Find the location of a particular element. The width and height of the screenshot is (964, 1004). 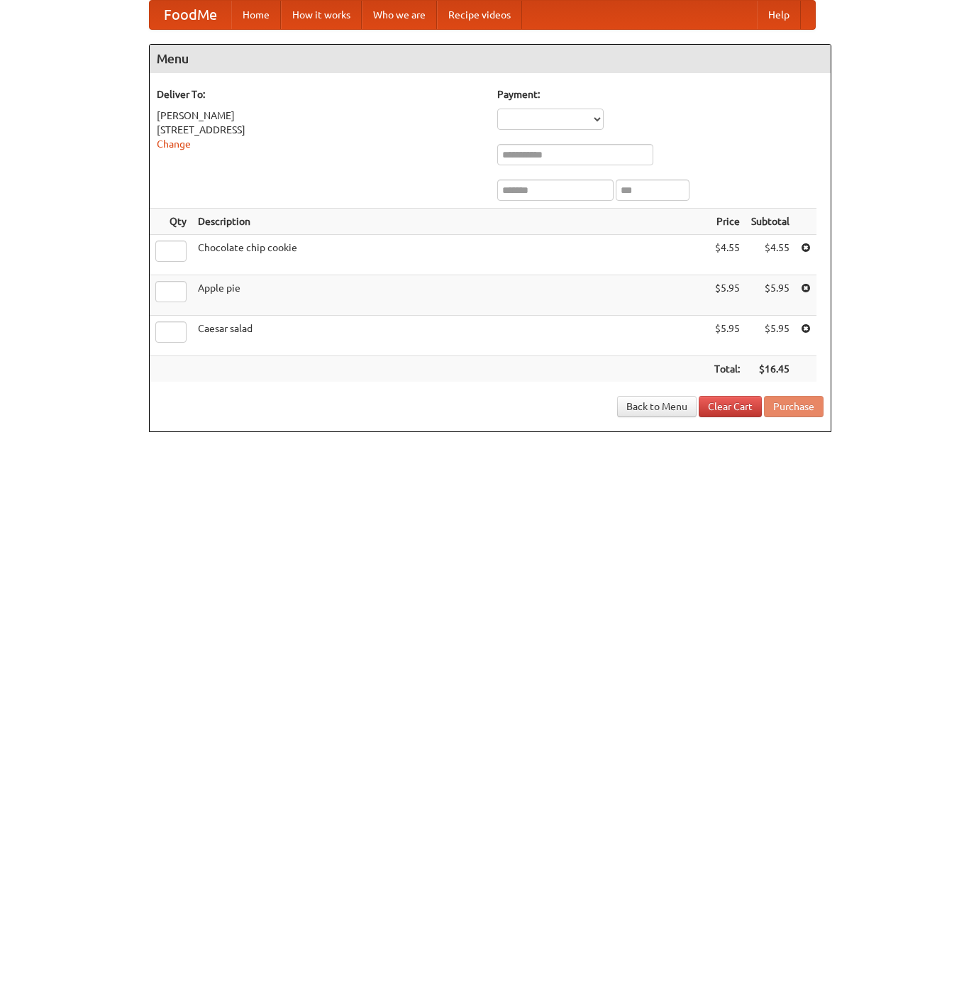

td: Chocolate chip cookie is located at coordinates (451, 255).